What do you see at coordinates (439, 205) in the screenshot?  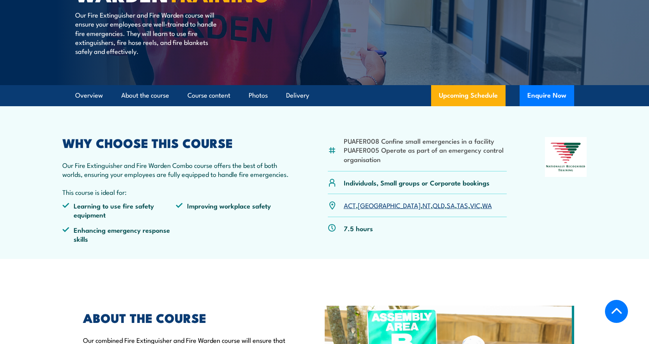 I see `a: QLD` at bounding box center [439, 205].